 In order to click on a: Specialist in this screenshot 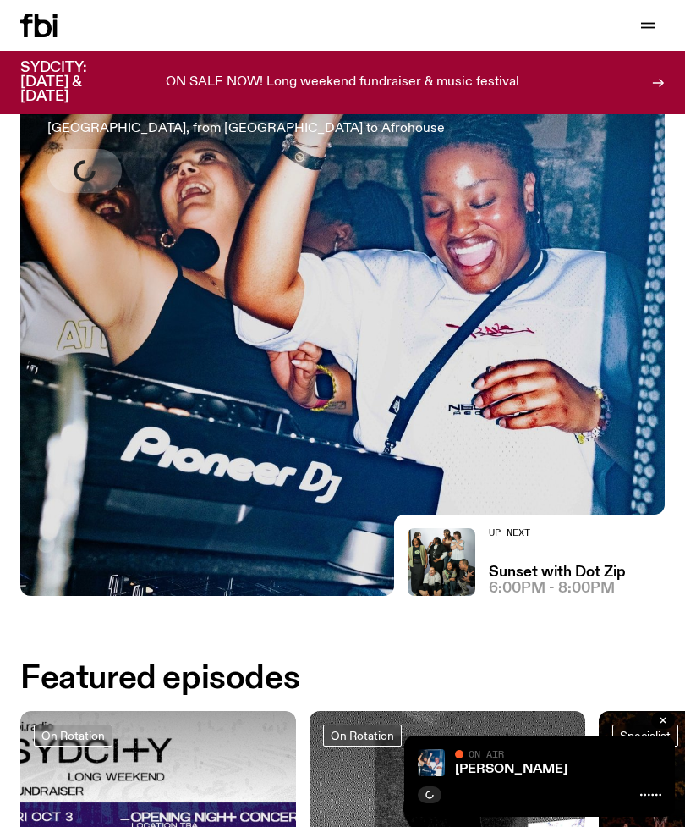, I will do `click(646, 735)`.